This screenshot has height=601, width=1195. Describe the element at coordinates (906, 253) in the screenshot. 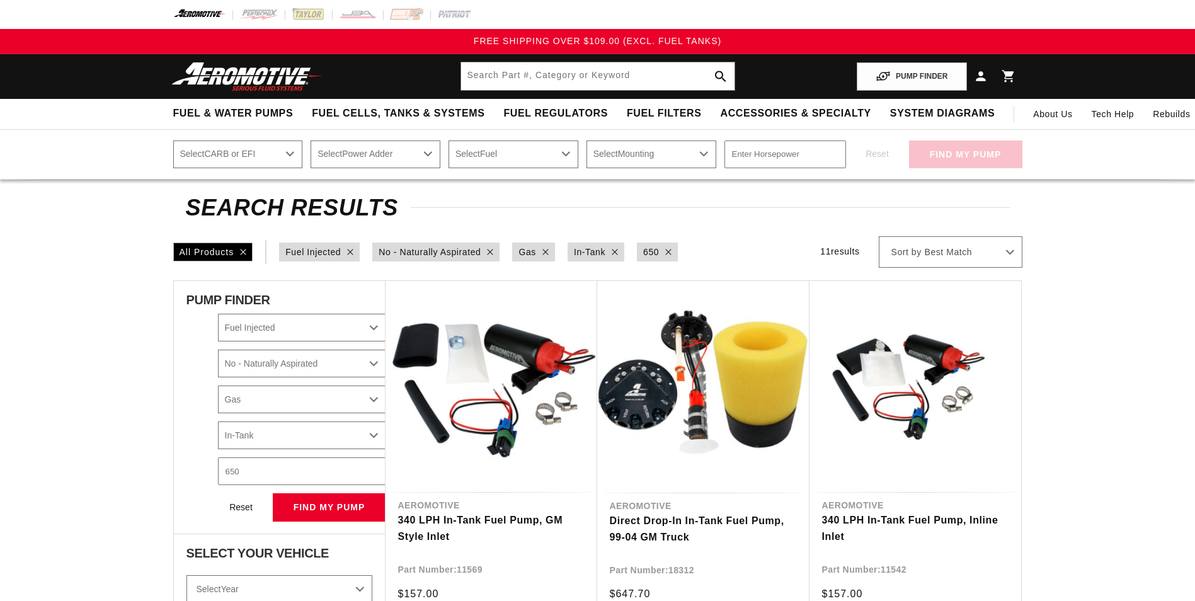

I see `span: Sort by` at that location.